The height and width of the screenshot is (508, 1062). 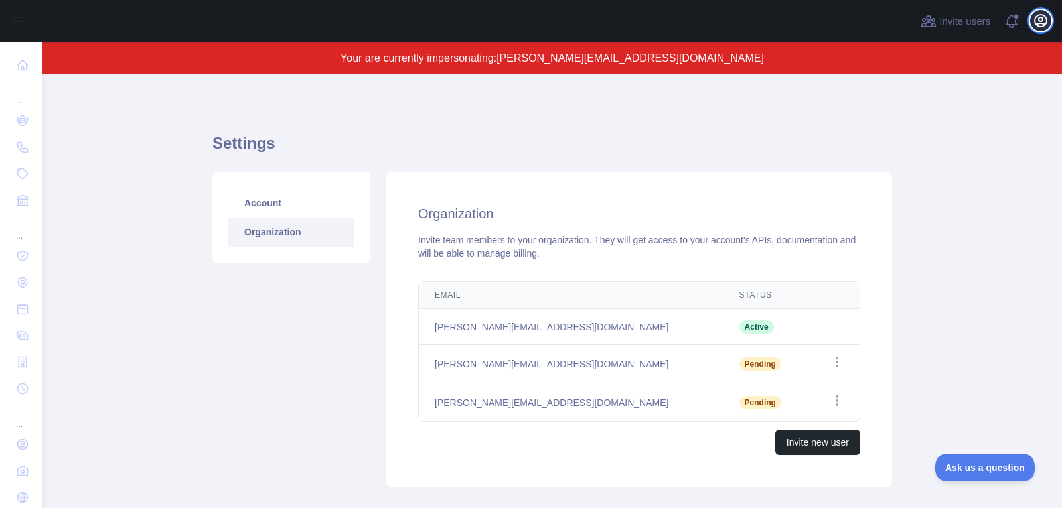 What do you see at coordinates (766, 295) in the screenshot?
I see `th: Status` at bounding box center [766, 295].